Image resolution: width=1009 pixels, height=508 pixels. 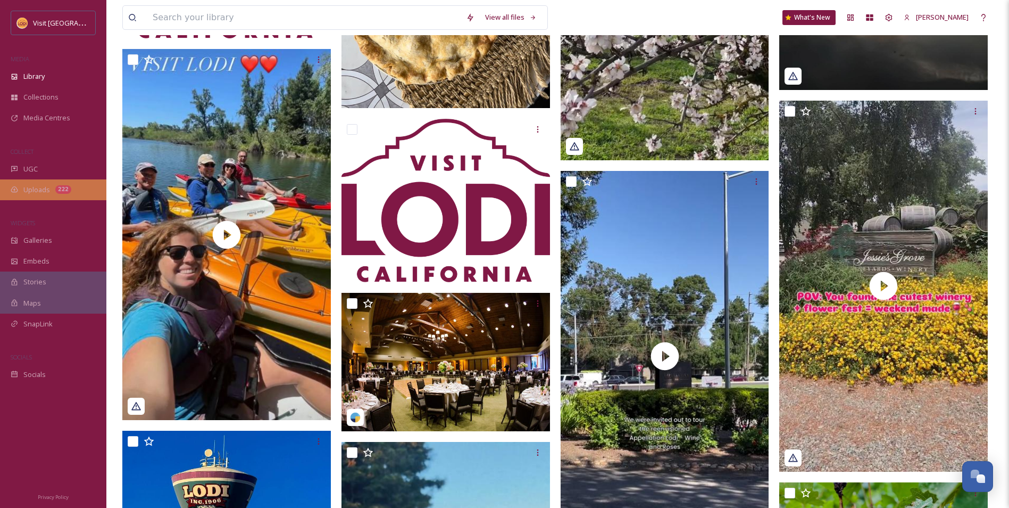 I want to click on span: WIDGETS, so click(x=23, y=222).